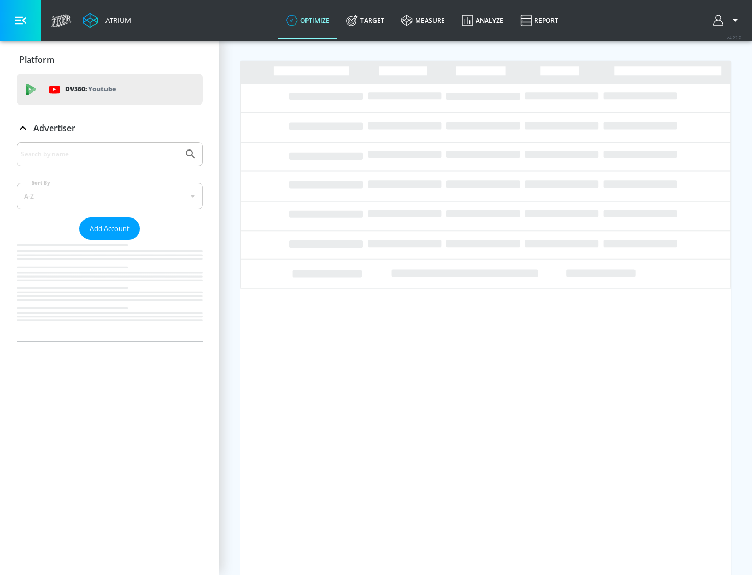 This screenshot has height=575, width=752. Describe the element at coordinates (41, 182) in the screenshot. I see `label: Sort By` at that location.